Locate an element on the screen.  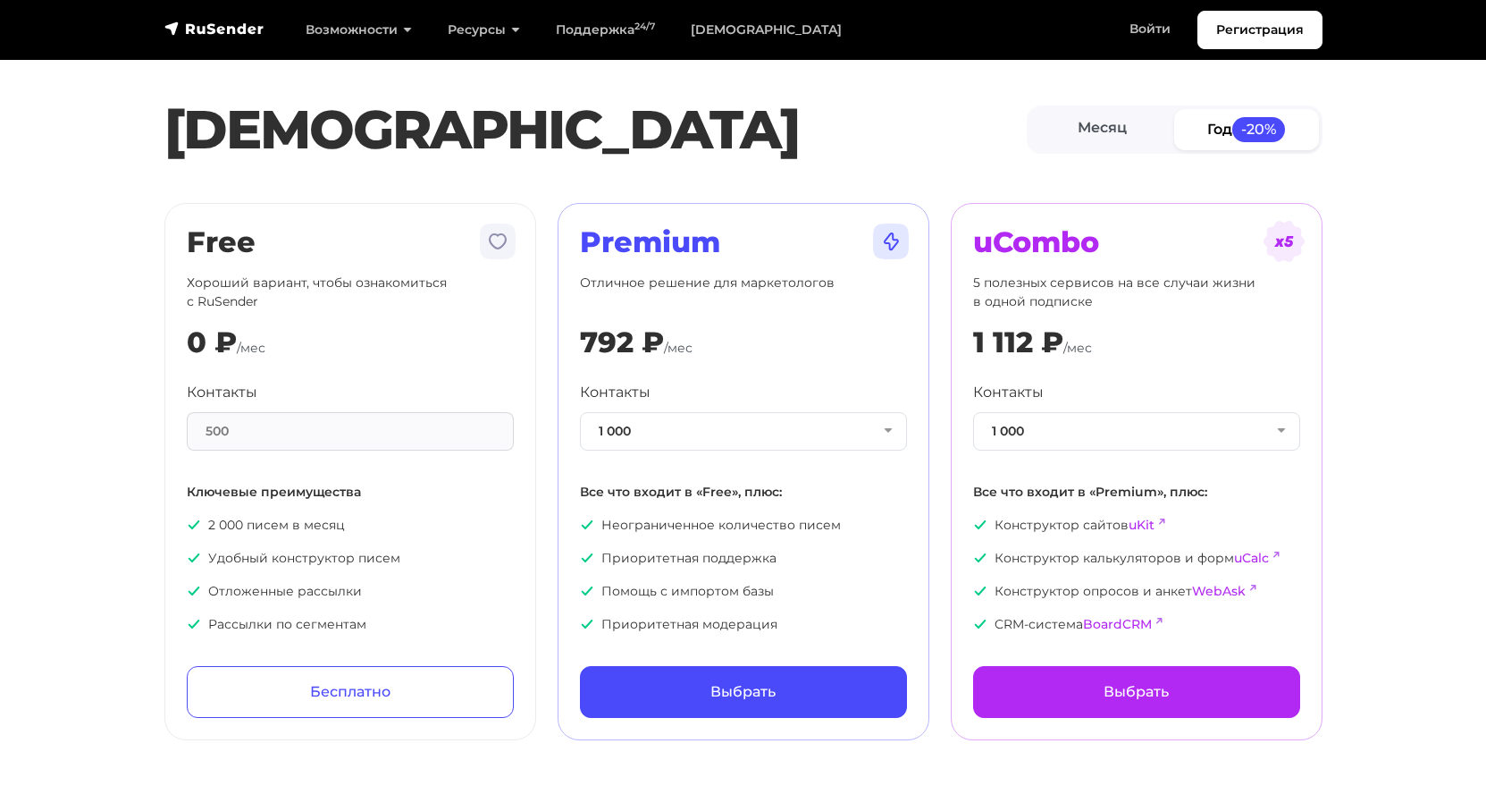
p: Ключевые преимущества is located at coordinates (350, 492).